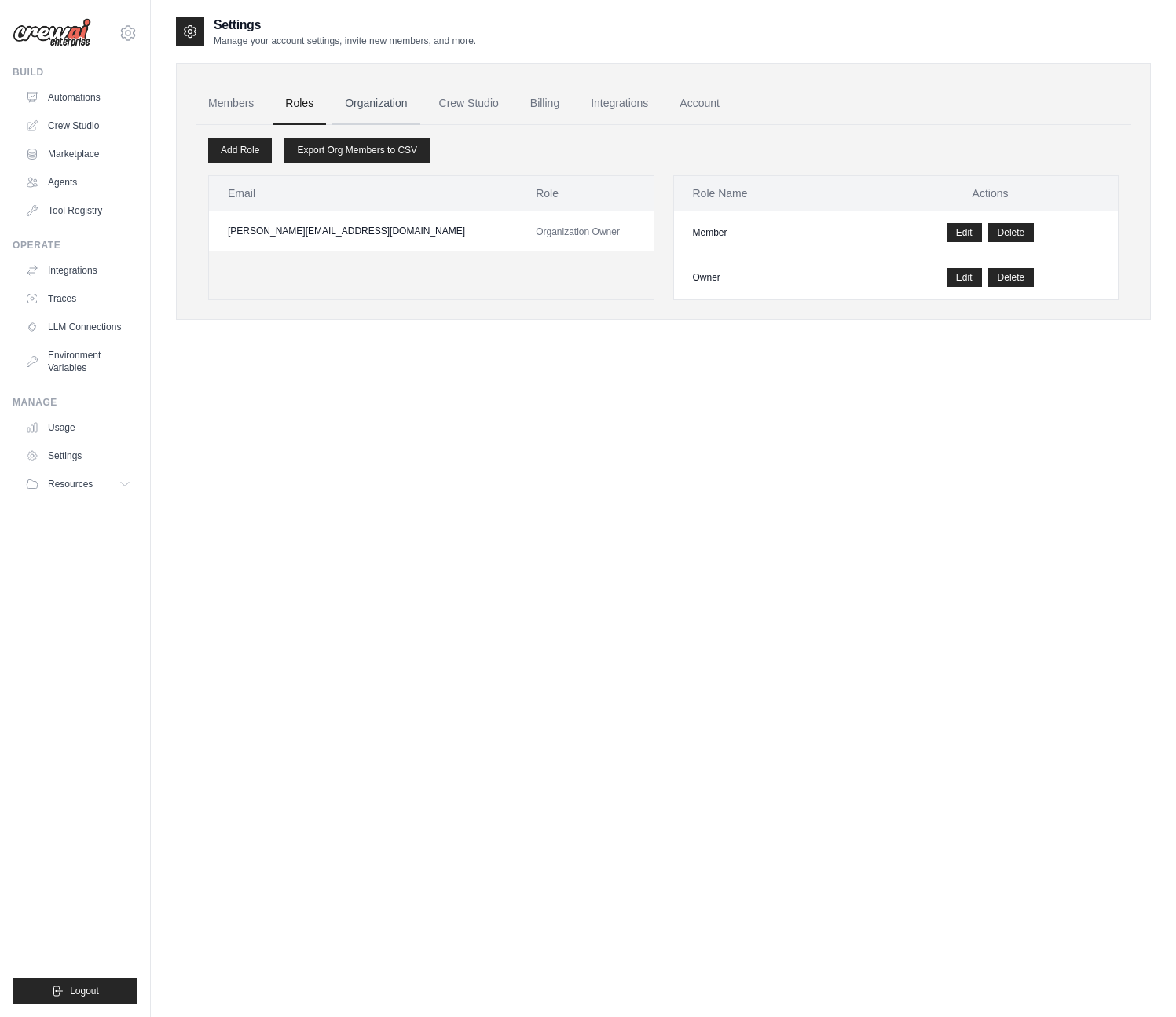 The height and width of the screenshot is (1017, 1176). What do you see at coordinates (78, 456) in the screenshot?
I see `a: Settings` at bounding box center [78, 456].